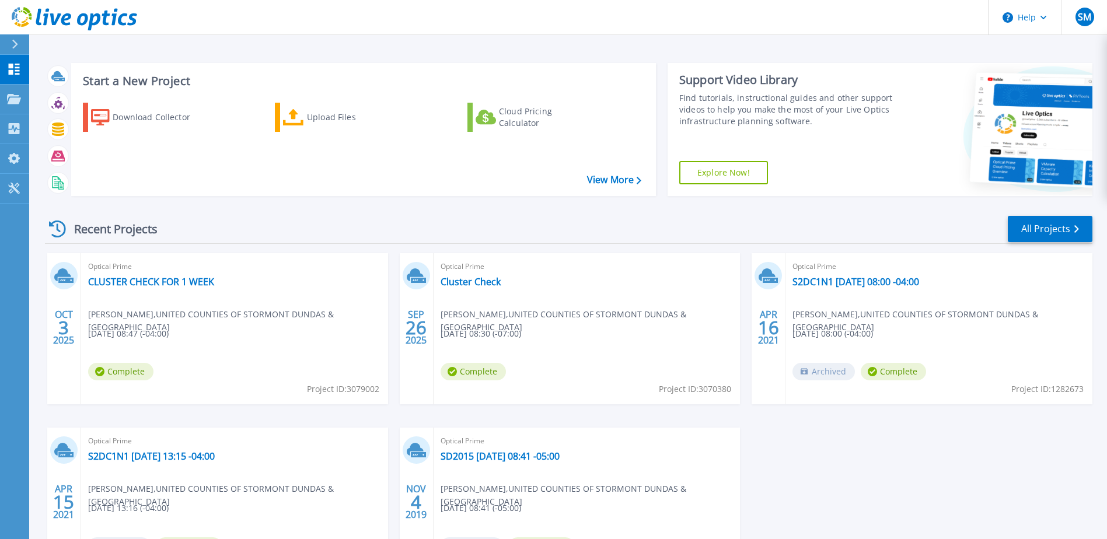 The width and height of the screenshot is (1107, 539). What do you see at coordinates (1050, 229) in the screenshot?
I see `a: All Projects` at bounding box center [1050, 229].